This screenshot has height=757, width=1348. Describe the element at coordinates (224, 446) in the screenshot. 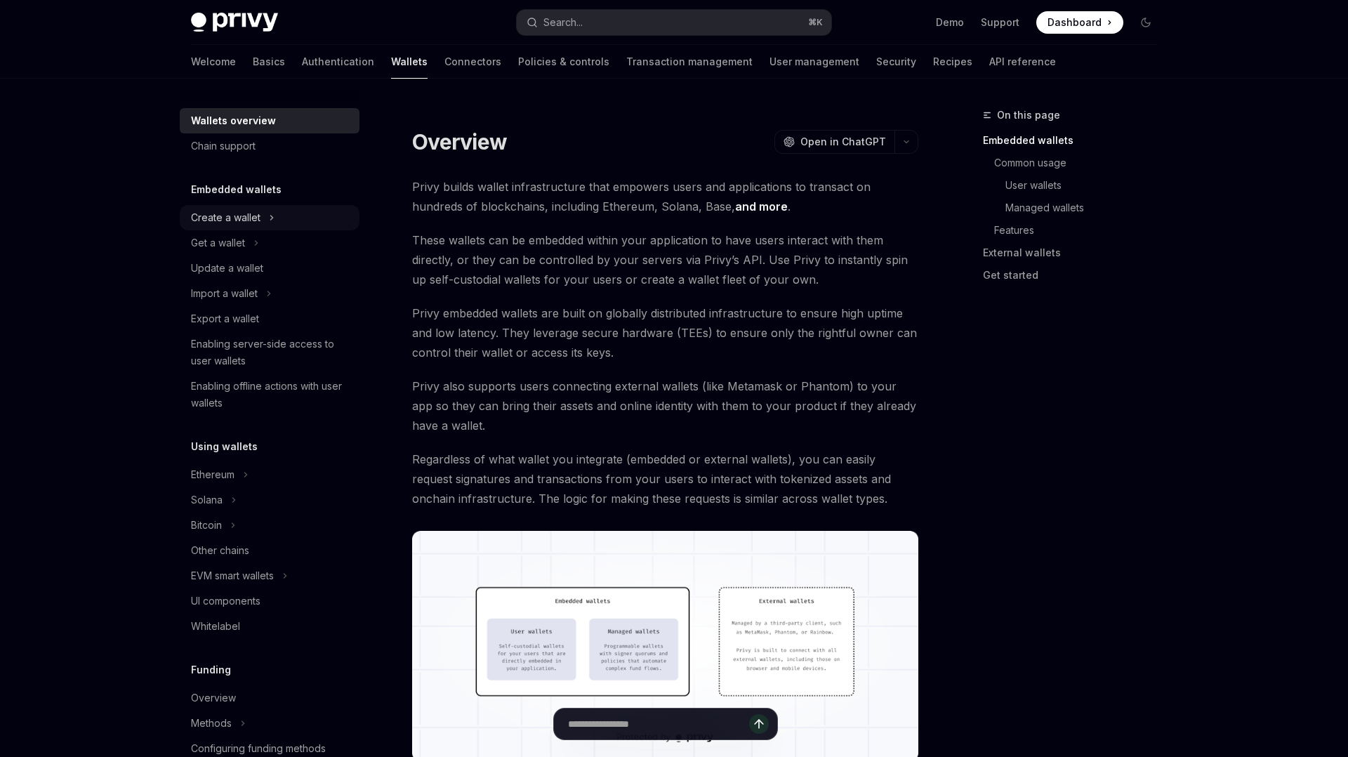

I see `h5: Using wallets` at that location.